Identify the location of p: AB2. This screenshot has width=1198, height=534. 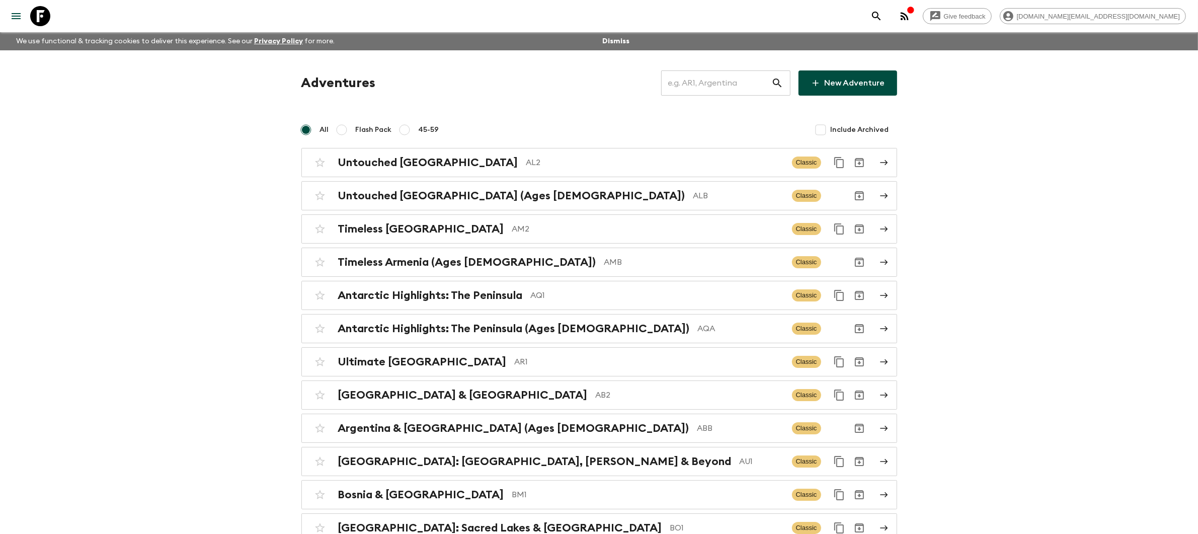
(690, 395).